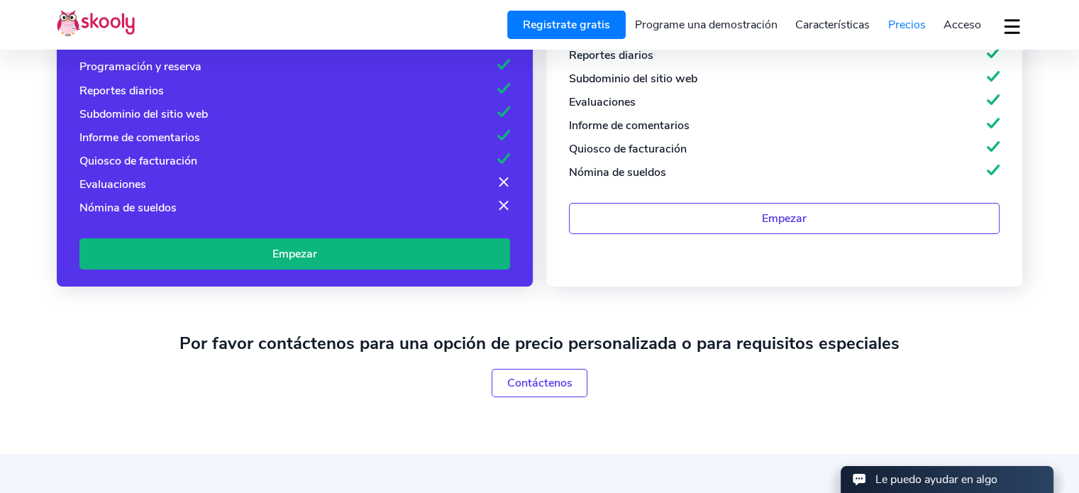 The height and width of the screenshot is (493, 1079). What do you see at coordinates (962, 25) in the screenshot?
I see `span: Acceso` at bounding box center [962, 25].